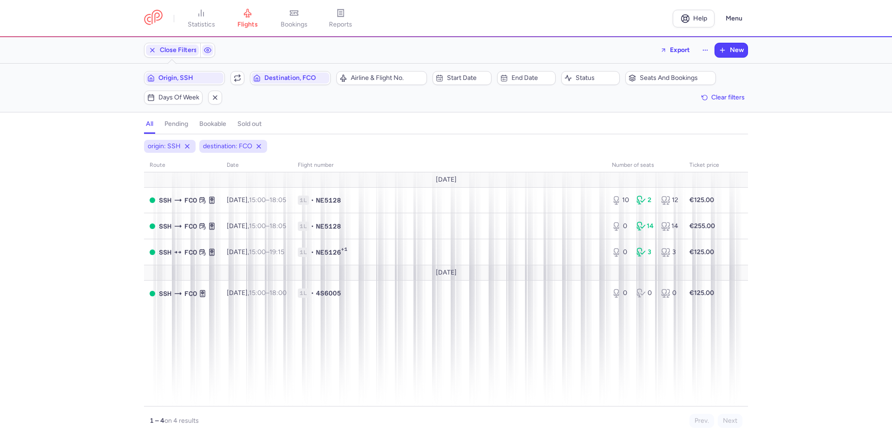  I want to click on span: Destination, FCO, so click(296, 78).